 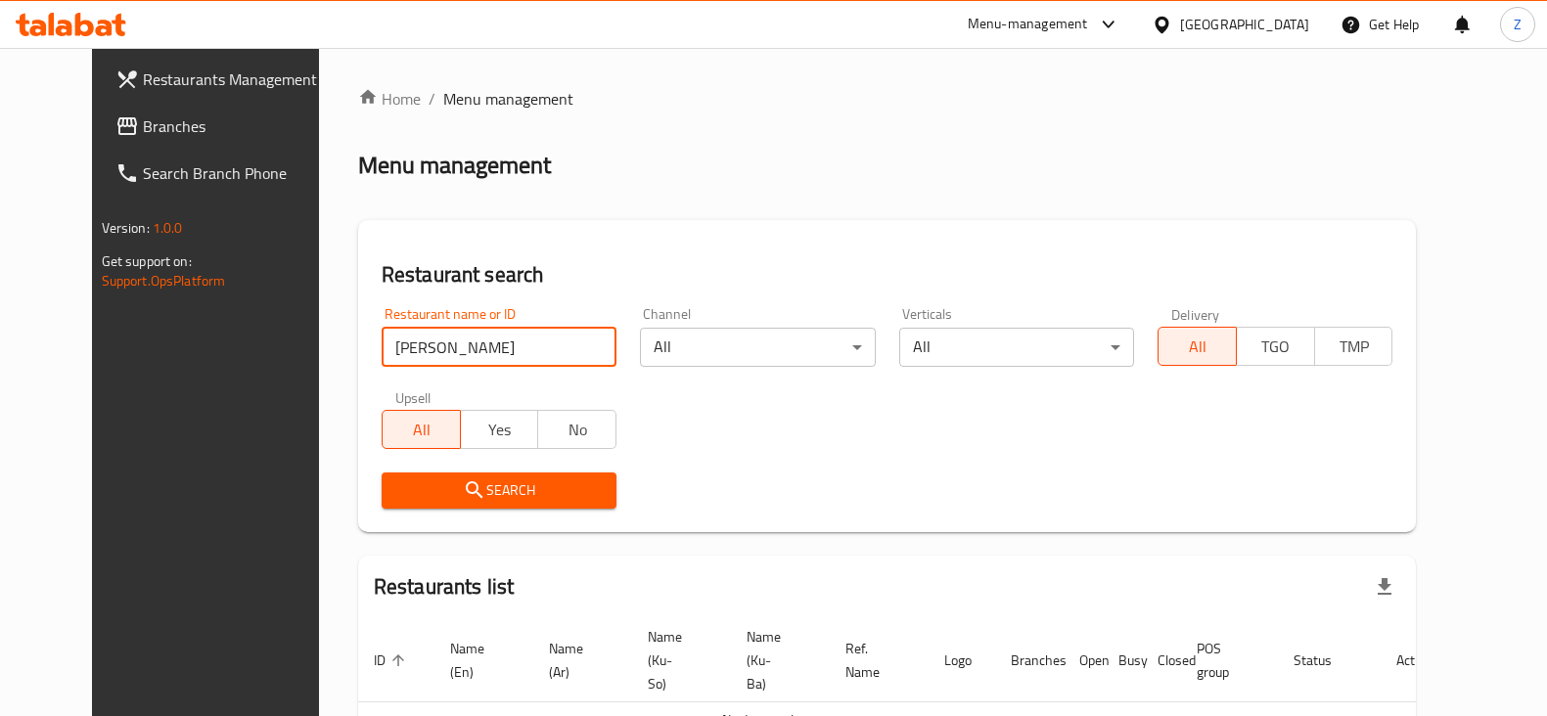 I want to click on a: Support.OpsPlatform, so click(x=163, y=281).